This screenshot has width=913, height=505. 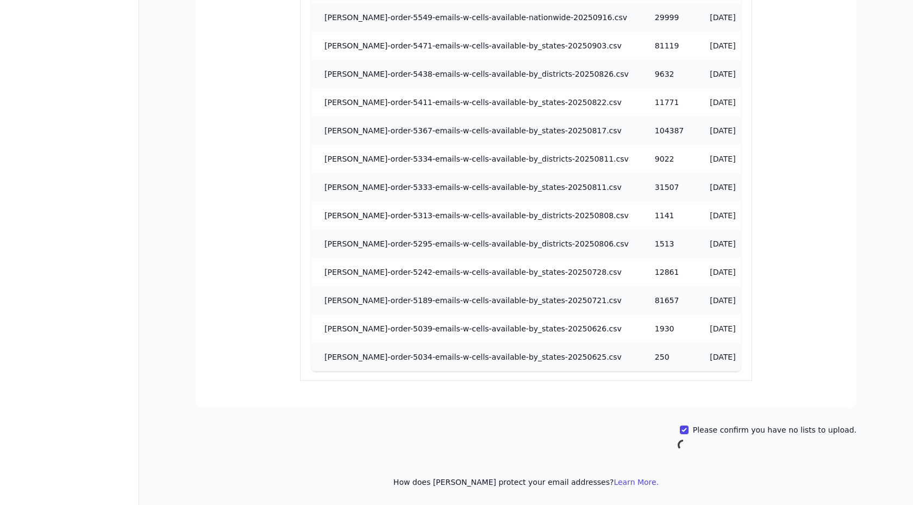 What do you see at coordinates (775, 430) in the screenshot?
I see `label: Please confirm you have no lists to upload.` at bounding box center [775, 430].